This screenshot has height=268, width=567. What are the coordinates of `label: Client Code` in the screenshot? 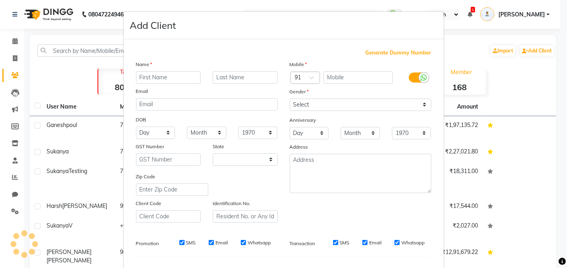 It's located at (149, 204).